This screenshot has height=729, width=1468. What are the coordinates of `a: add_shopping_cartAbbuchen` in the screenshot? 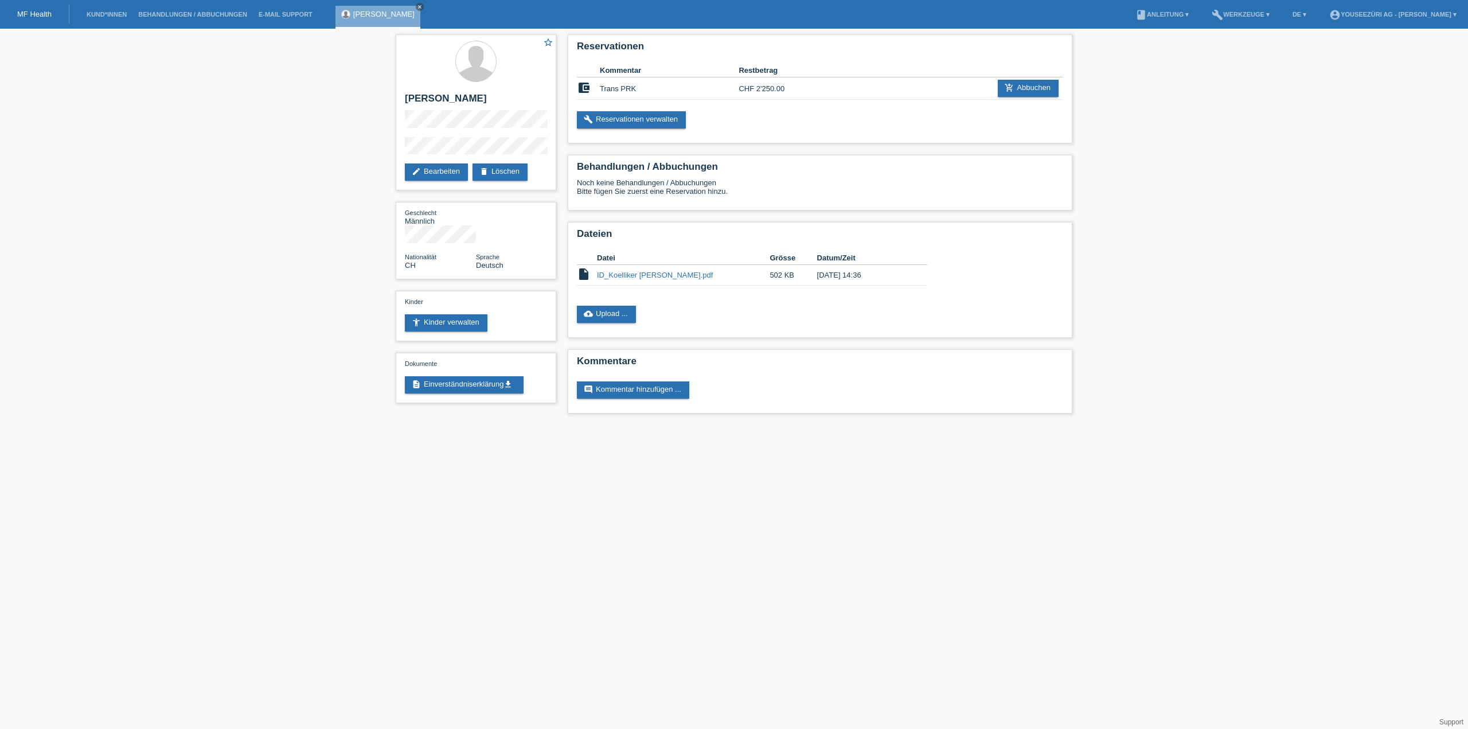 It's located at (1028, 88).